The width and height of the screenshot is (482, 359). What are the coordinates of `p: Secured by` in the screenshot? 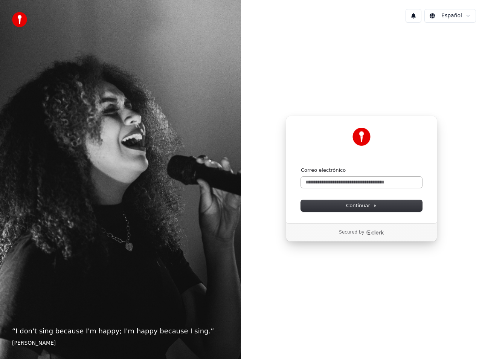 It's located at (351, 232).